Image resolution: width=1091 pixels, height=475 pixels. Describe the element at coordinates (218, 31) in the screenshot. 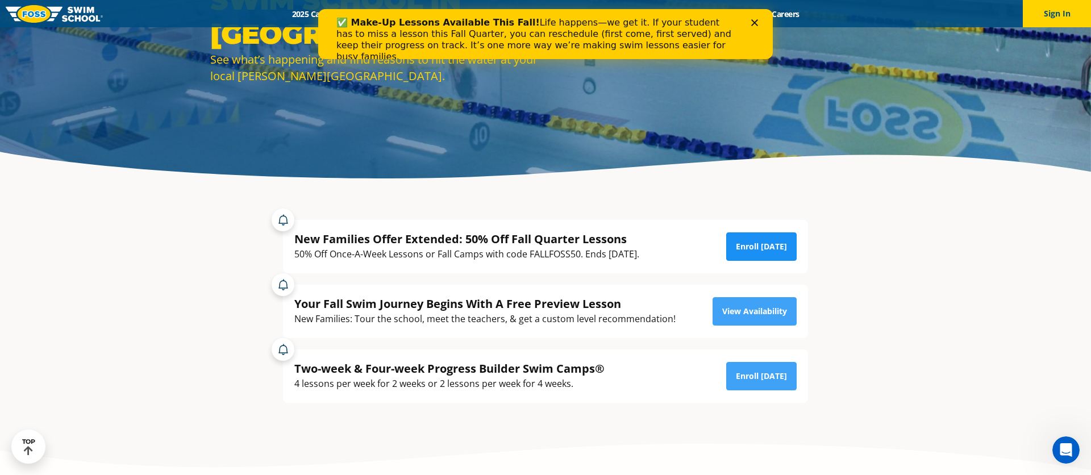

I see `div: Life happens—we get it. If your student has to miss a lesson this Fall Quarter, you can reschedul...` at that location.